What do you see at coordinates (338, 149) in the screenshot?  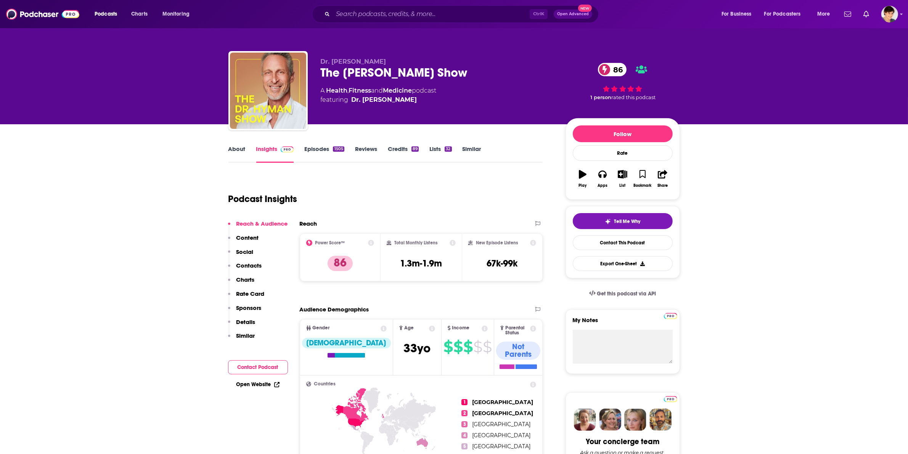 I see `div: 1505` at bounding box center [338, 149].